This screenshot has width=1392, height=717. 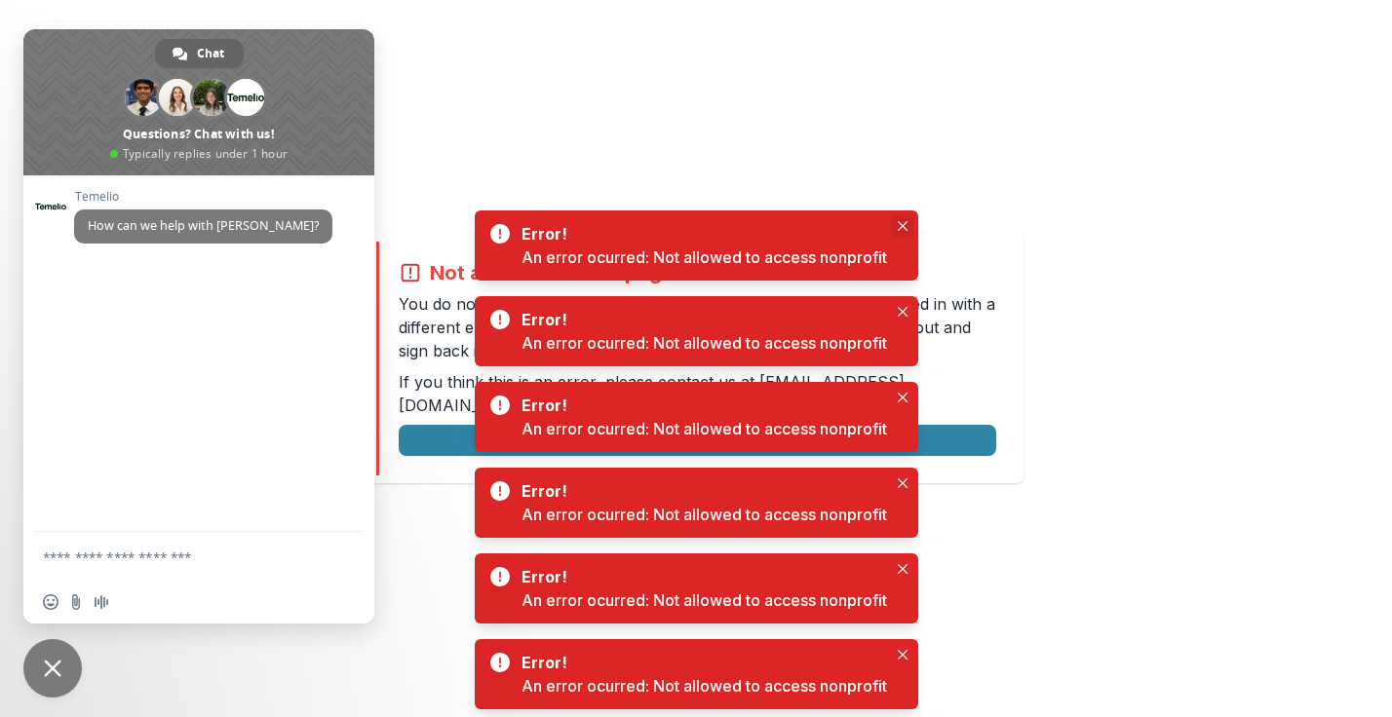 I want to click on span: Send a file, so click(x=76, y=602).